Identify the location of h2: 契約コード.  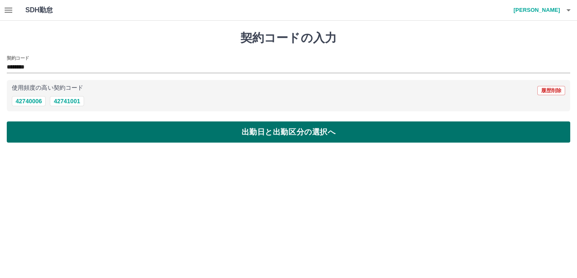
(18, 58).